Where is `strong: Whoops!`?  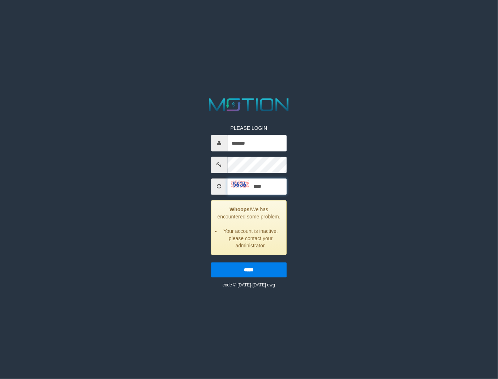
strong: Whoops! is located at coordinates (240, 209).